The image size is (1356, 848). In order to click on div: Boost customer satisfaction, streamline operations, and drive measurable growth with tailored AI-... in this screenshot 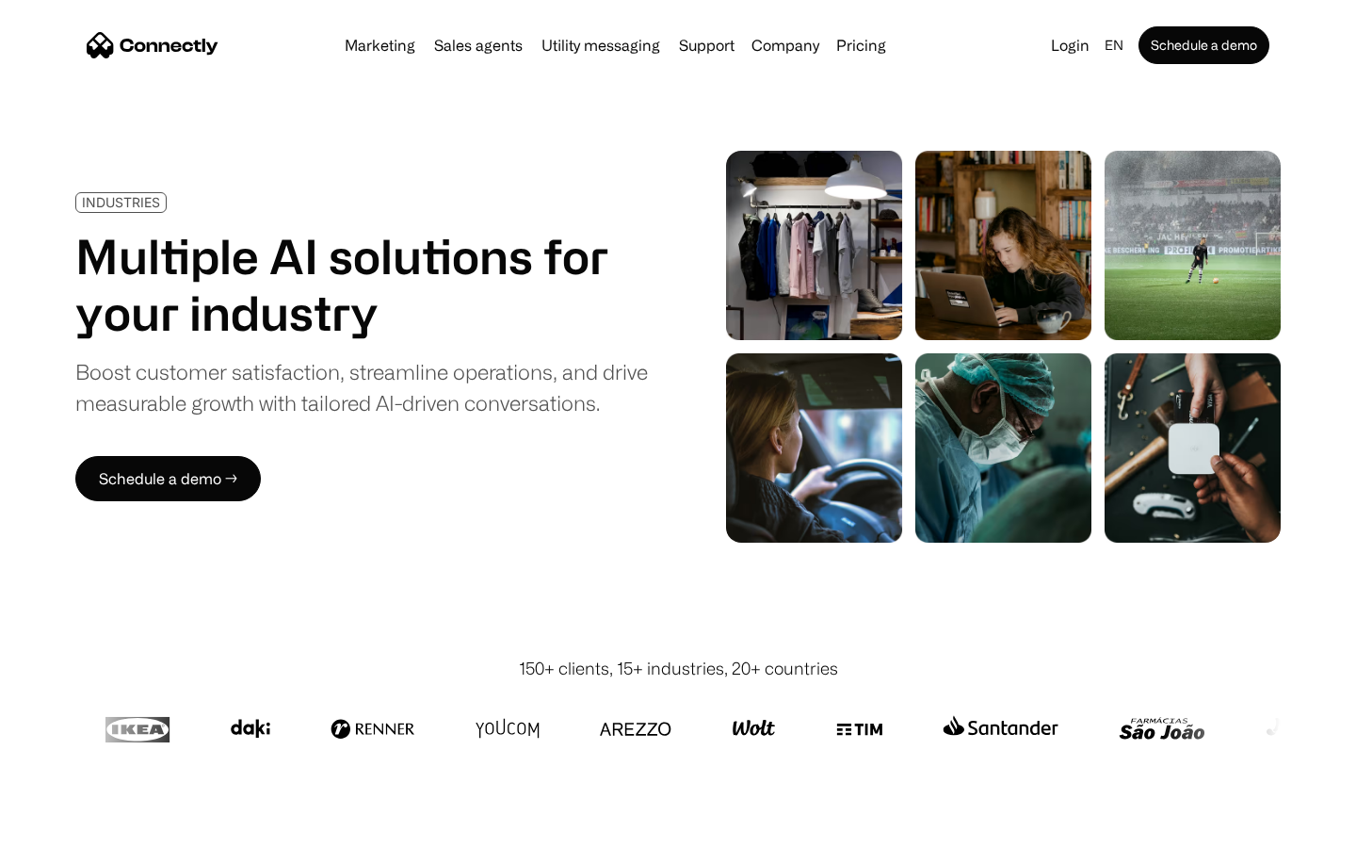, I will do `click(362, 387)`.